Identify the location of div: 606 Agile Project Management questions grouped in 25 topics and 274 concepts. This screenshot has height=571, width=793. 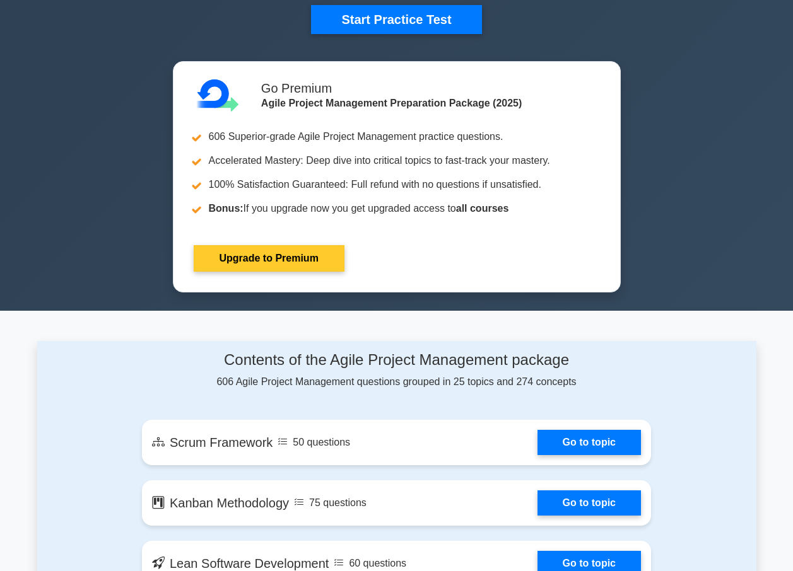
(396, 370).